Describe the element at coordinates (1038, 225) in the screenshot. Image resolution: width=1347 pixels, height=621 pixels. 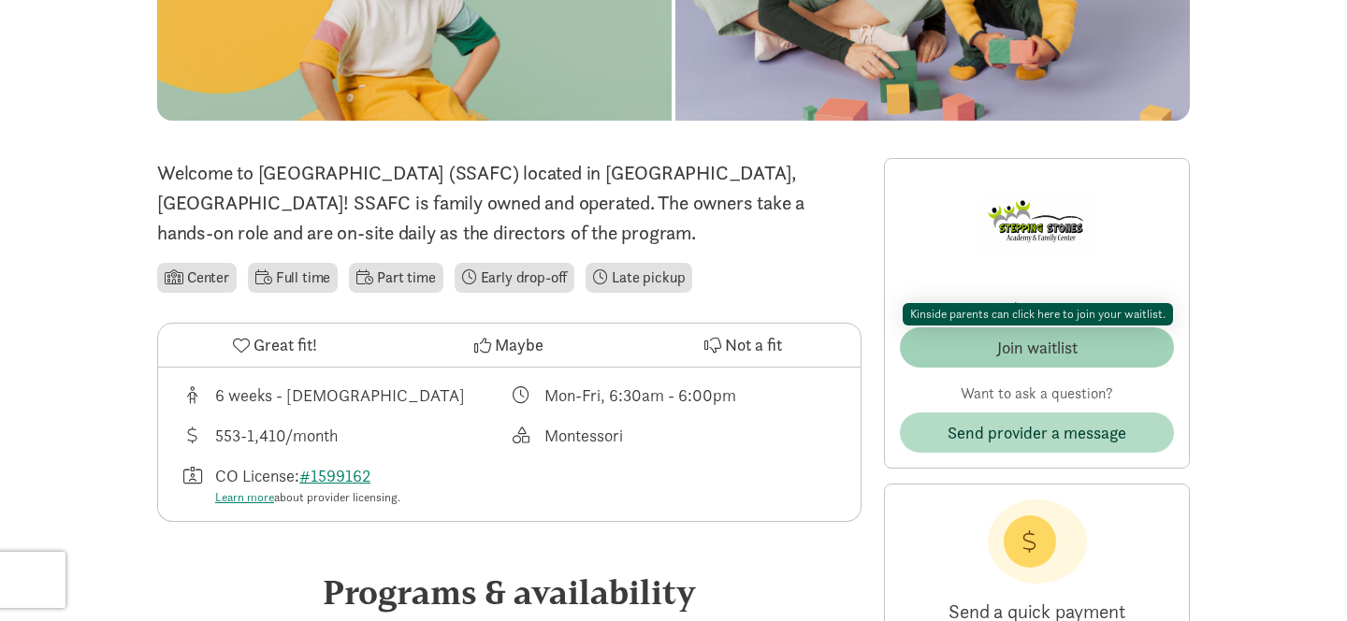
I see `img: Provider logo` at that location.